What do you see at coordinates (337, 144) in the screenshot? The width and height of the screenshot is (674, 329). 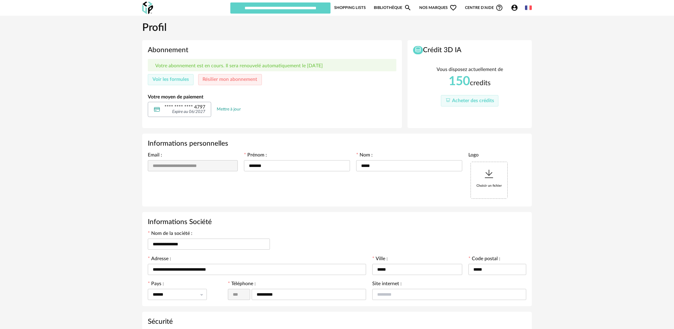 I see `h3: Informations personnelles` at bounding box center [337, 144].